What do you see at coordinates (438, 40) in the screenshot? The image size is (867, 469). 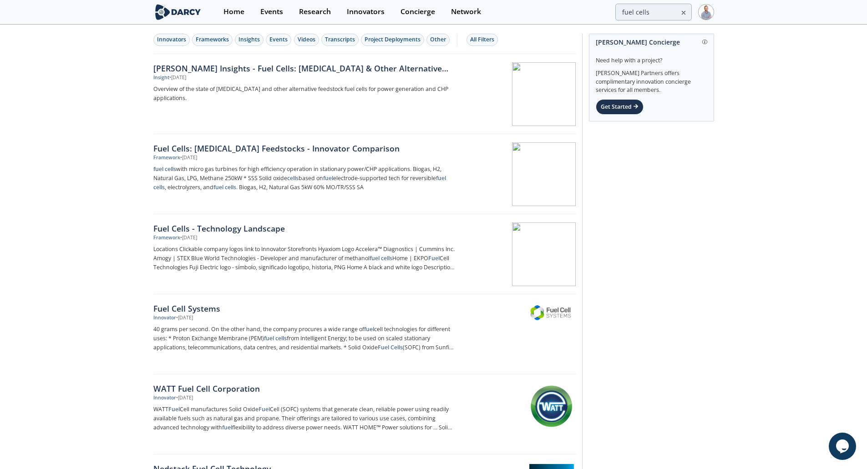 I see `div: Other` at bounding box center [438, 40].